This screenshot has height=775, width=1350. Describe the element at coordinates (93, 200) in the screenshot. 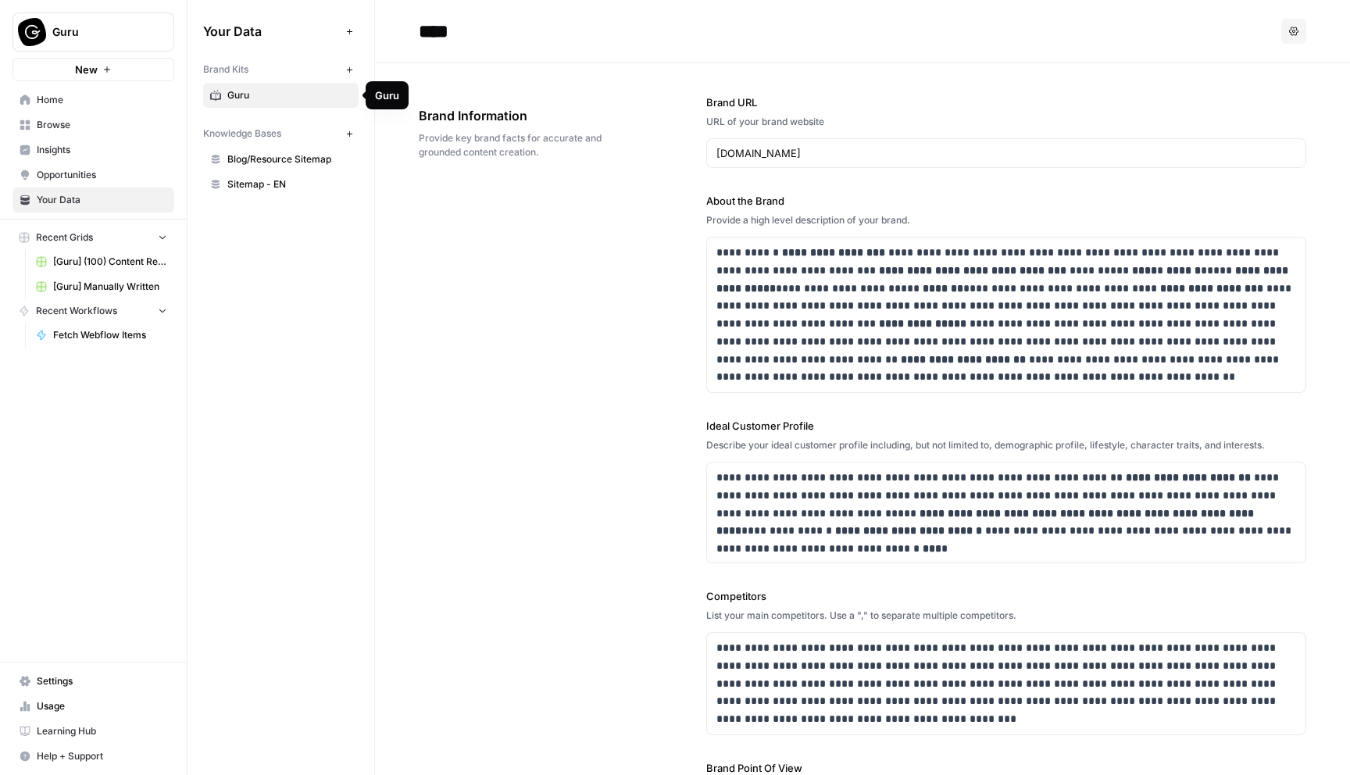

I see `a: Your Data` at that location.